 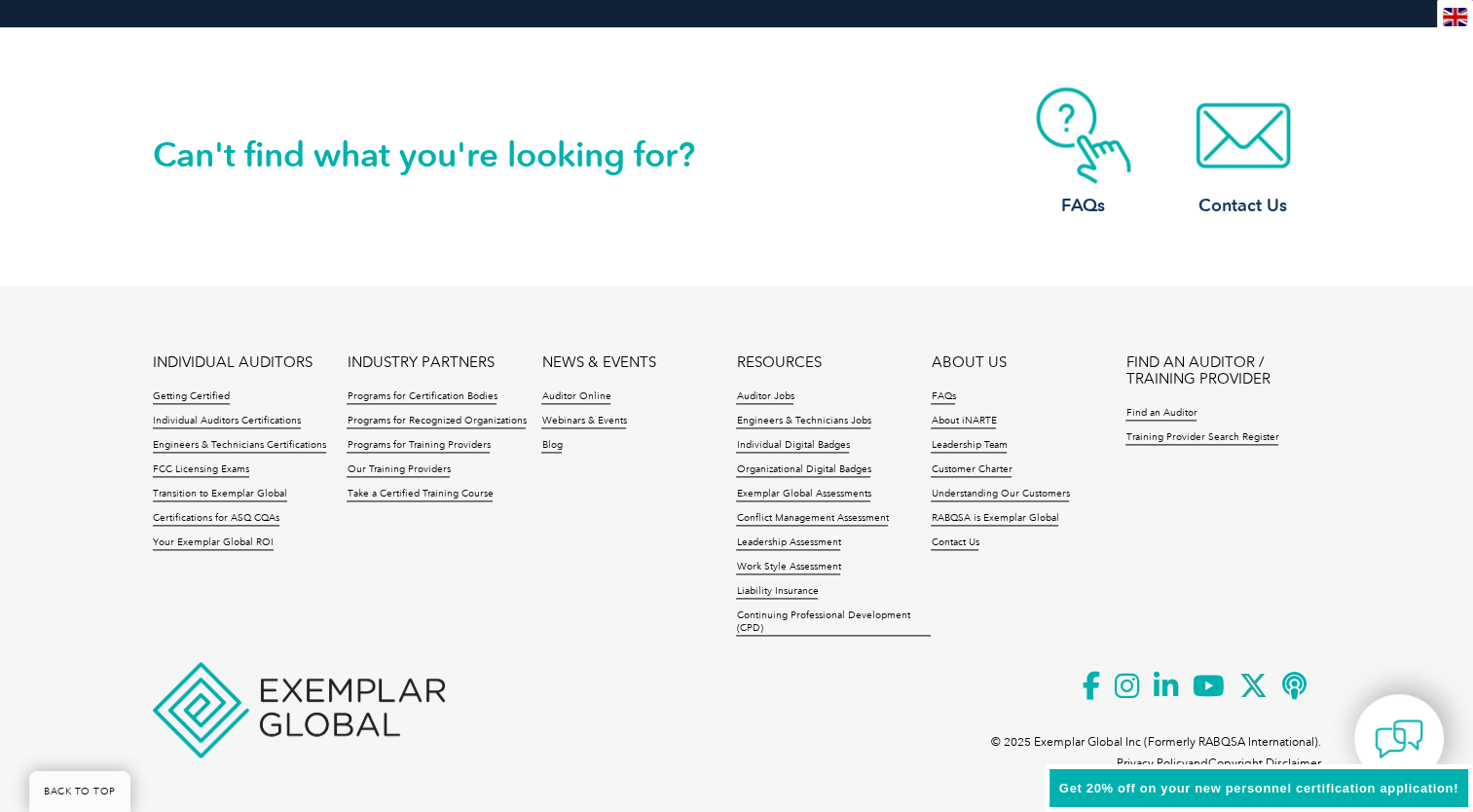 I want to click on a: Individual Digital Badges, so click(x=792, y=446).